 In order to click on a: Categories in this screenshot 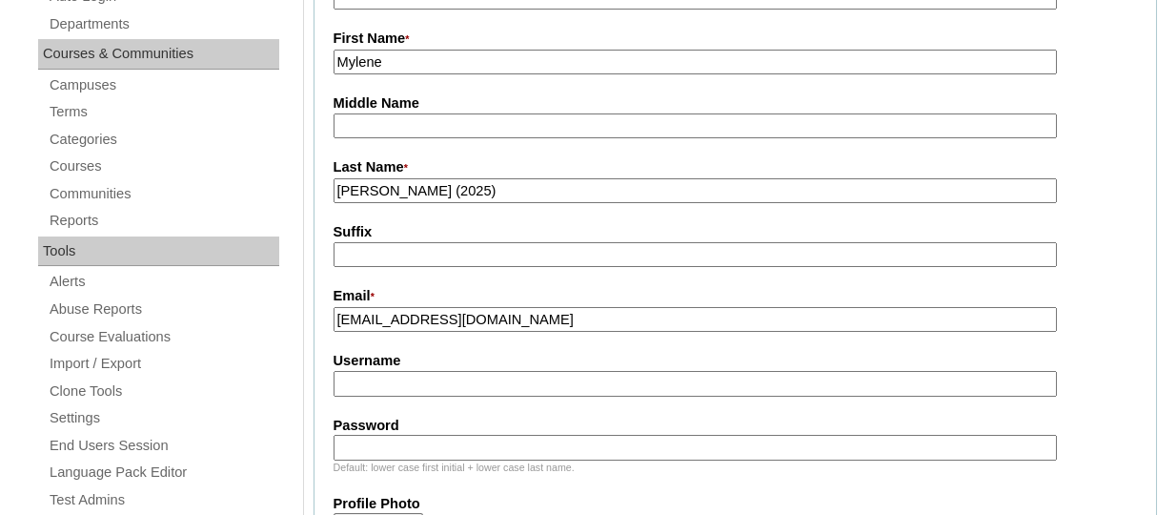, I will do `click(163, 139)`.